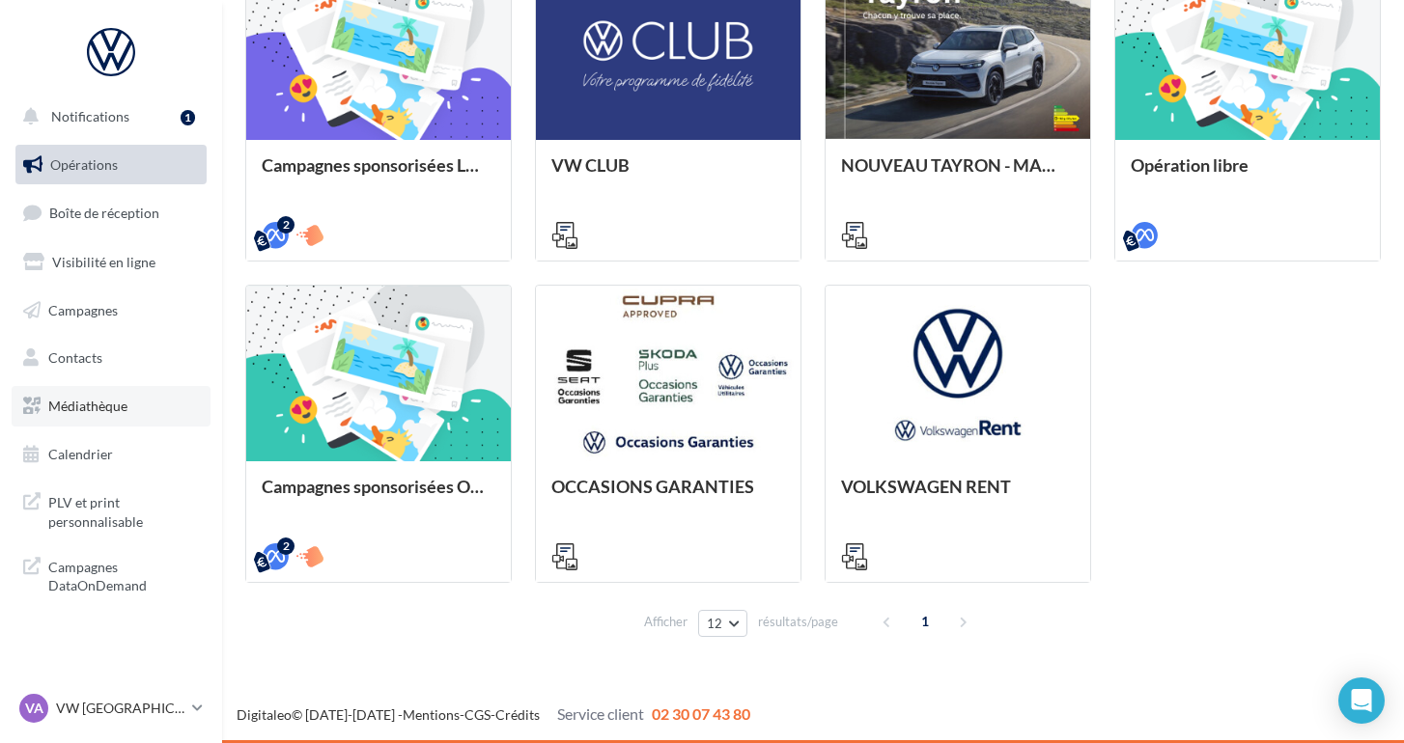 The image size is (1404, 743). Describe the element at coordinates (714, 624) in the screenshot. I see `span: 12` at that location.